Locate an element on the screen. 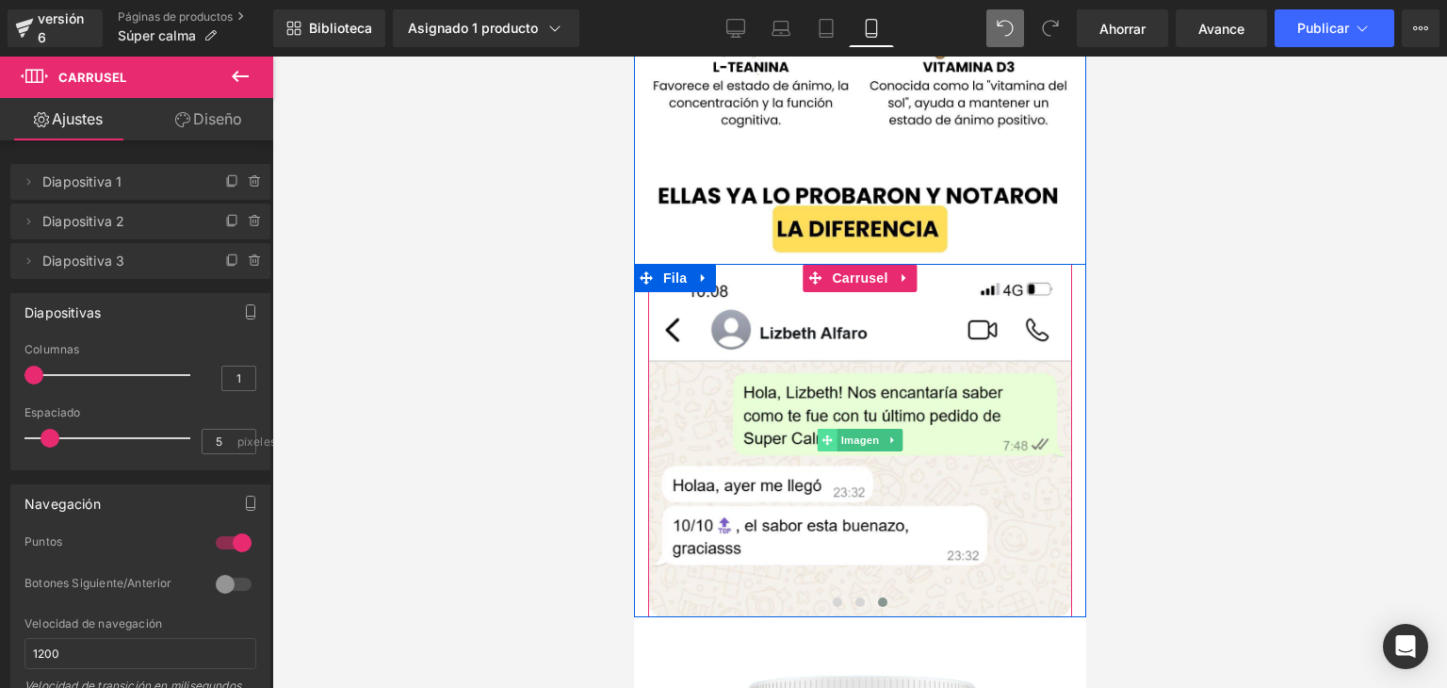 This screenshot has height=688, width=1447. font: Botones Siguiente/Anterior is located at coordinates (98, 582).